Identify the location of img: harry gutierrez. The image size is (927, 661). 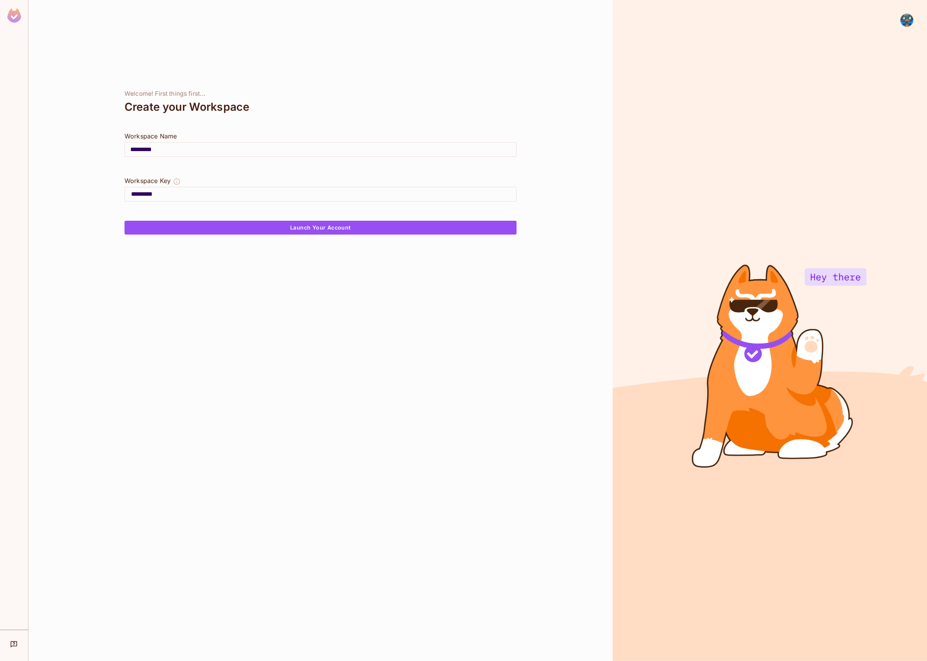
(907, 20).